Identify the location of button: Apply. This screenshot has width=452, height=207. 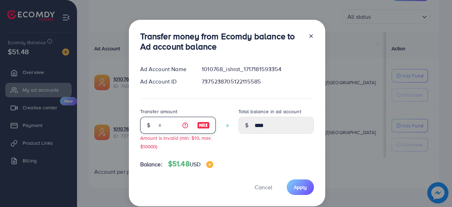
(300, 186).